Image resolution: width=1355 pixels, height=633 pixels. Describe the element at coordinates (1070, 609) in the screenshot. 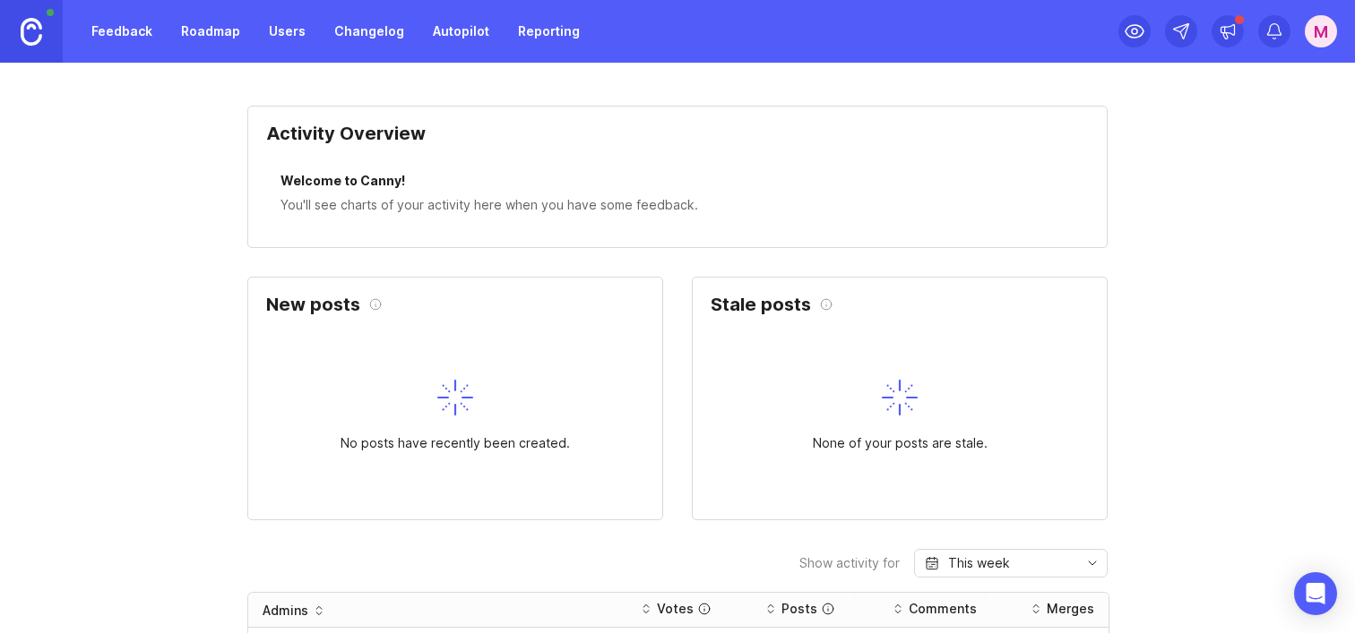

I see `div: Merges` at that location.